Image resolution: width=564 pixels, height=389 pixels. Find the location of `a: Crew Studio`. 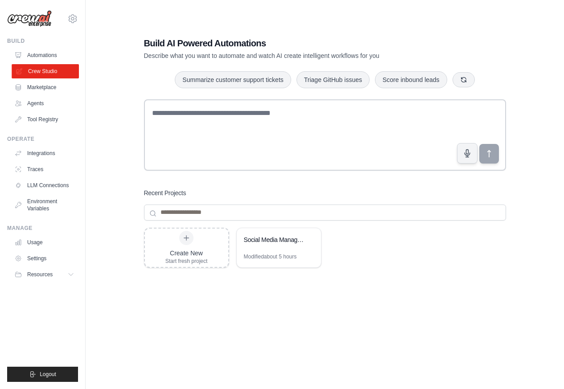

a: Crew Studio is located at coordinates (45, 71).